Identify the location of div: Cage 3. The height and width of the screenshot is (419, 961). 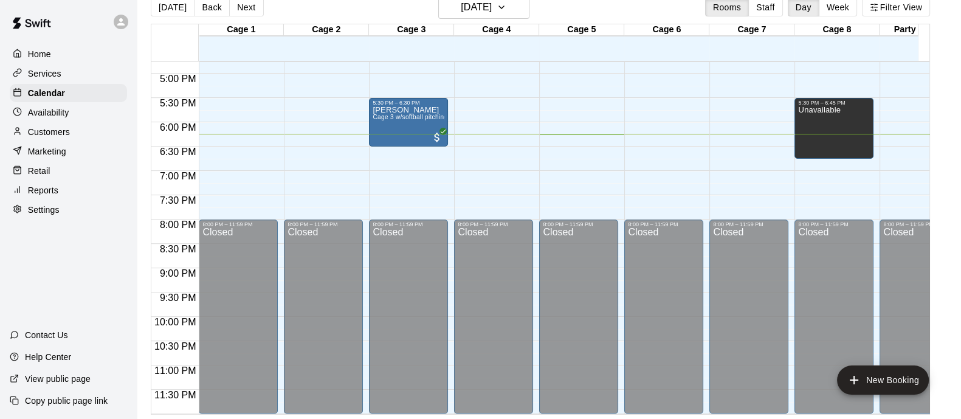
(412, 30).